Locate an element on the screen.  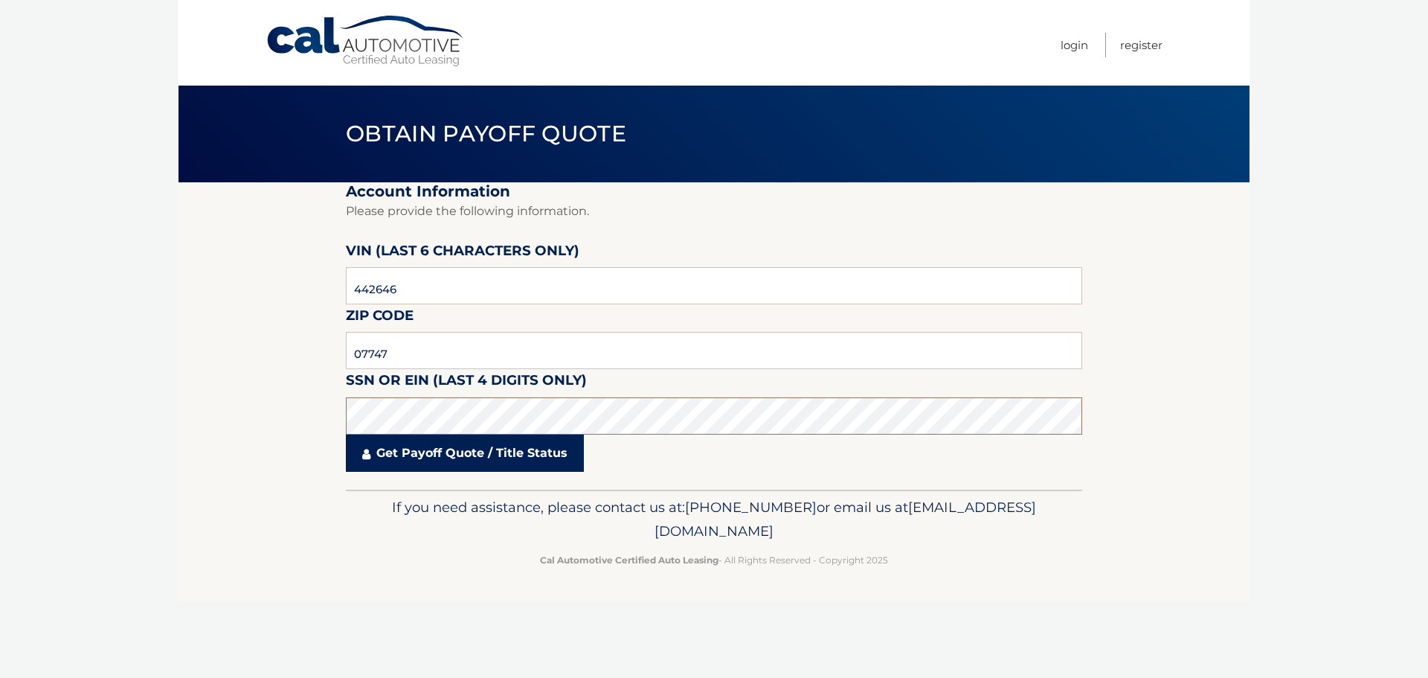
h2: Account Information is located at coordinates (714, 191).